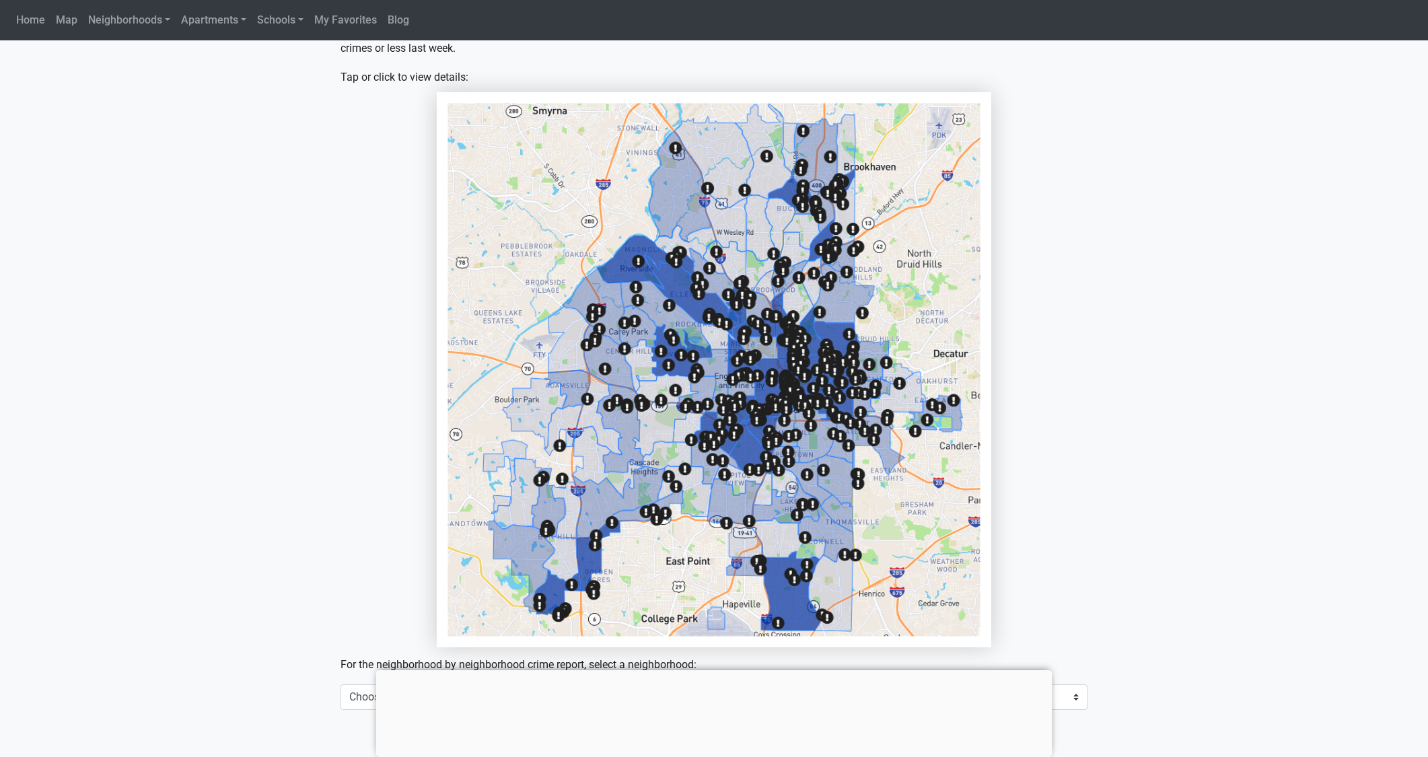 The image size is (1428, 757). What do you see at coordinates (67, 20) in the screenshot?
I see `a: Map` at bounding box center [67, 20].